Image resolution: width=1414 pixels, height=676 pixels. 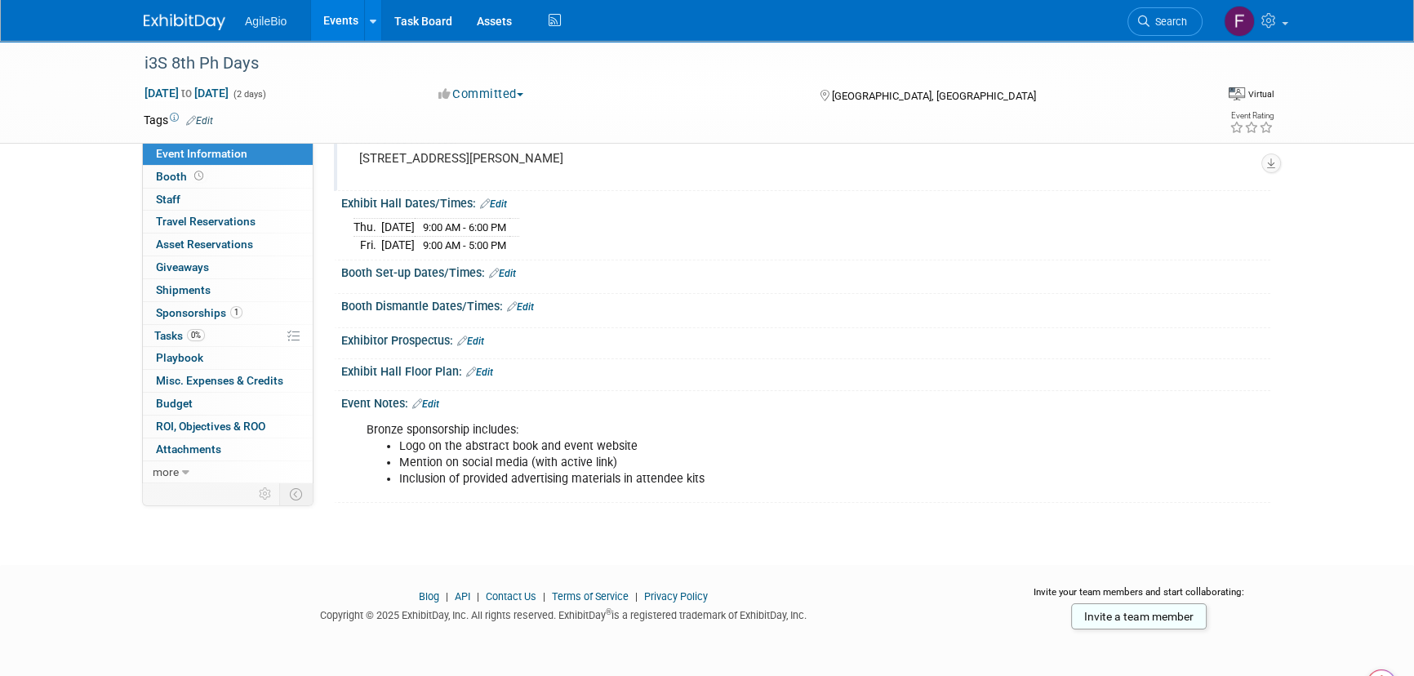 What do you see at coordinates (228, 244) in the screenshot?
I see `a: Asset Reservations` at bounding box center [228, 244].